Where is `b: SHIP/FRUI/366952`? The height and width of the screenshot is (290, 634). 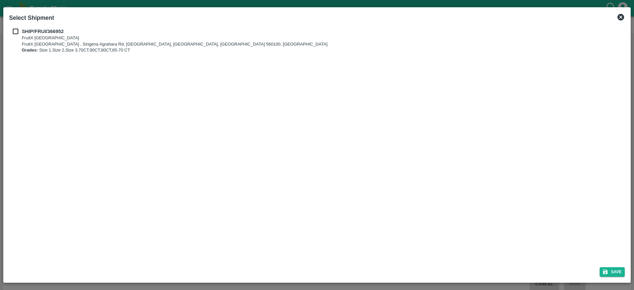
b: SHIP/FRUI/366952 is located at coordinates (43, 31).